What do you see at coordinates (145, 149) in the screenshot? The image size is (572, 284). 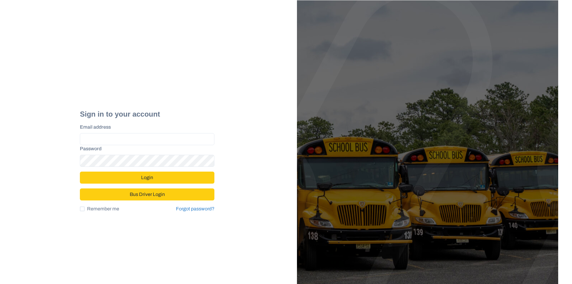 I see `label: Password` at bounding box center [145, 149].